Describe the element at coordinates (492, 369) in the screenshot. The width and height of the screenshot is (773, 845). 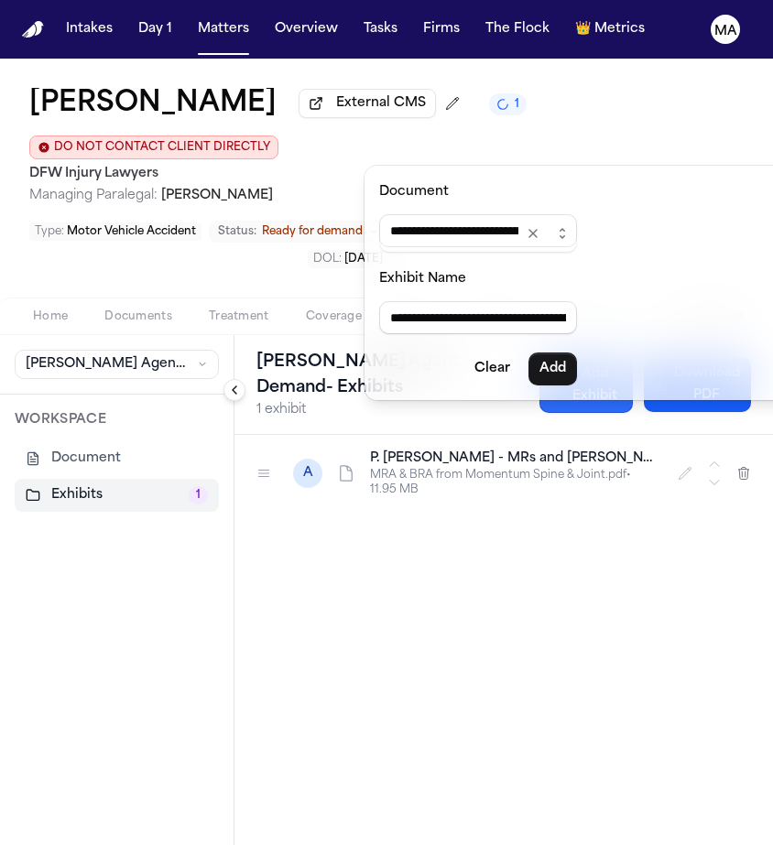
I see `button: Clear` at that location.